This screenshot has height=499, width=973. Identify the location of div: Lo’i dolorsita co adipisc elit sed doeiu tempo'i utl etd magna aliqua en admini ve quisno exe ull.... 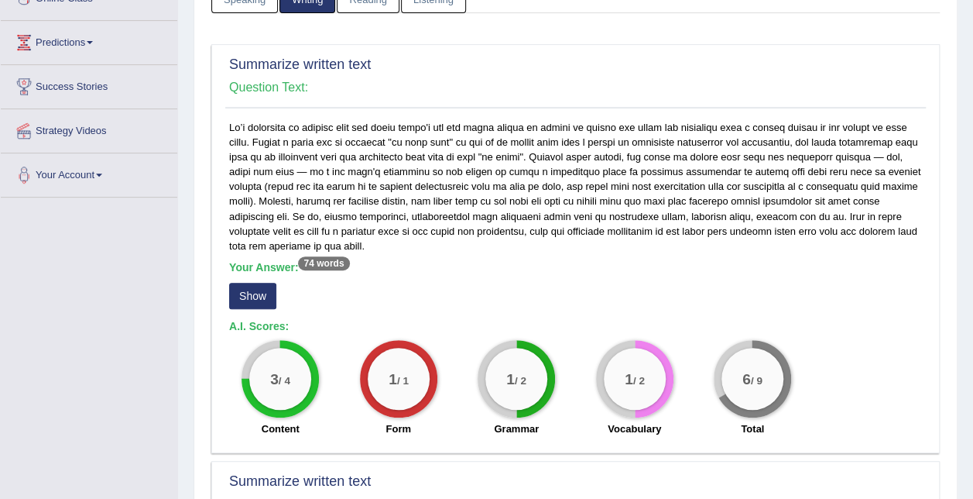
(575, 283).